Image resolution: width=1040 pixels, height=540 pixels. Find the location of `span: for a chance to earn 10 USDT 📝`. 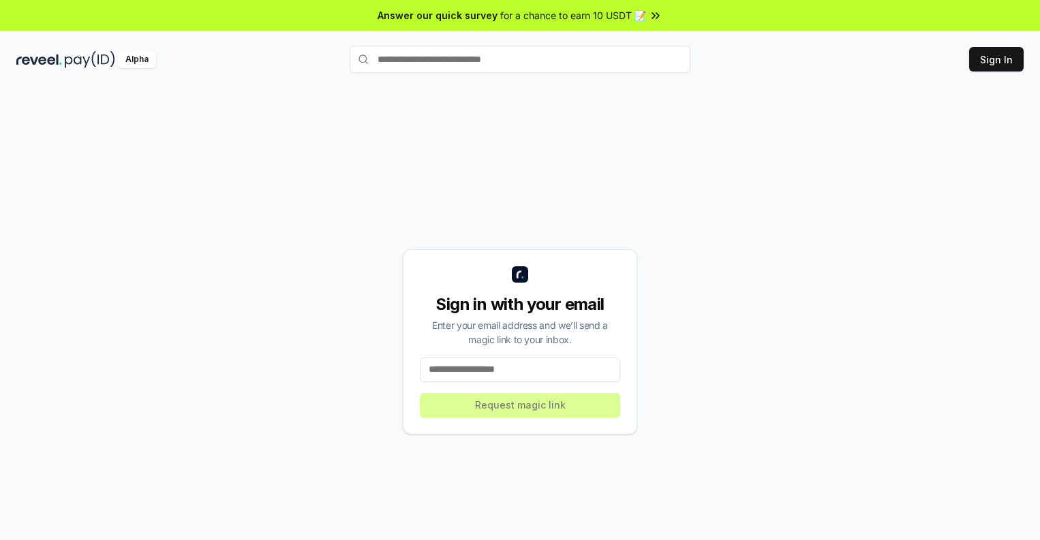

span: for a chance to earn 10 USDT 📝 is located at coordinates (573, 15).